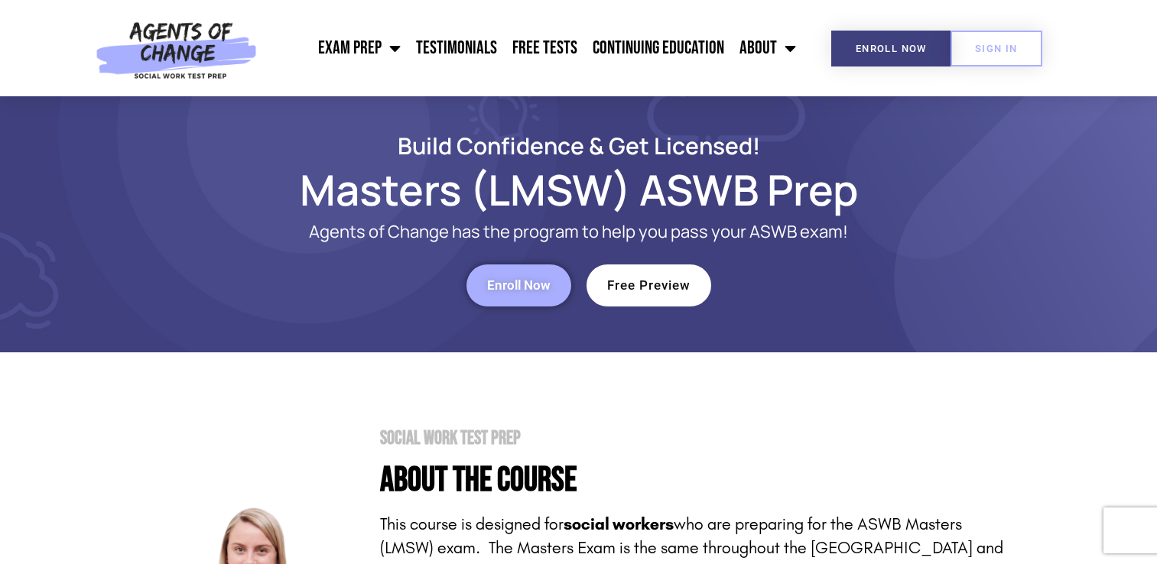  I want to click on span: SIGN IN, so click(997, 48).